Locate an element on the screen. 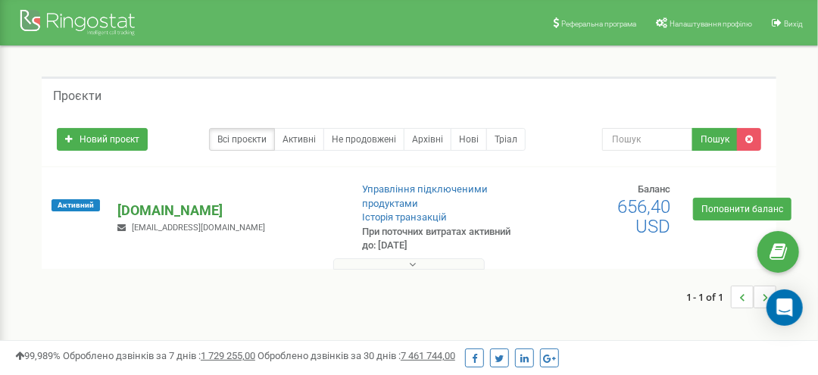 This screenshot has height=375, width=818. span: Баланс is located at coordinates (653, 189).